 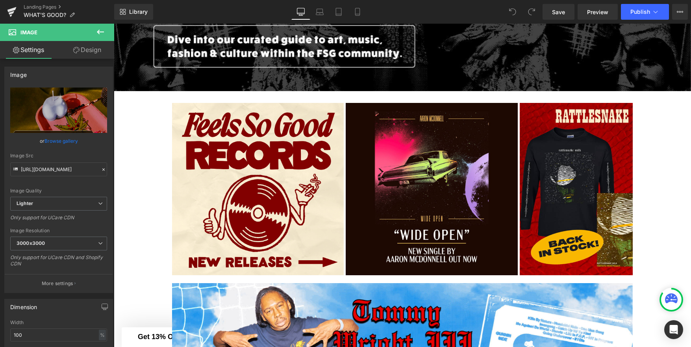 I want to click on button: Publish, so click(x=645, y=12).